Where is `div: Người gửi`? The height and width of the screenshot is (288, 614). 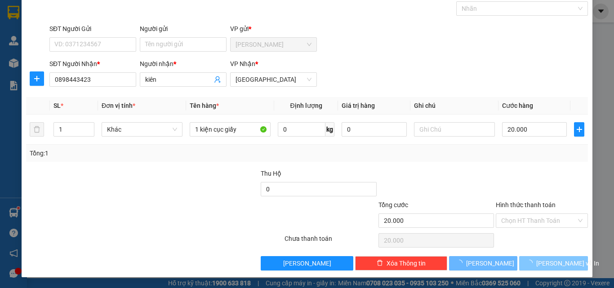 div: Người gửi is located at coordinates (183, 29).